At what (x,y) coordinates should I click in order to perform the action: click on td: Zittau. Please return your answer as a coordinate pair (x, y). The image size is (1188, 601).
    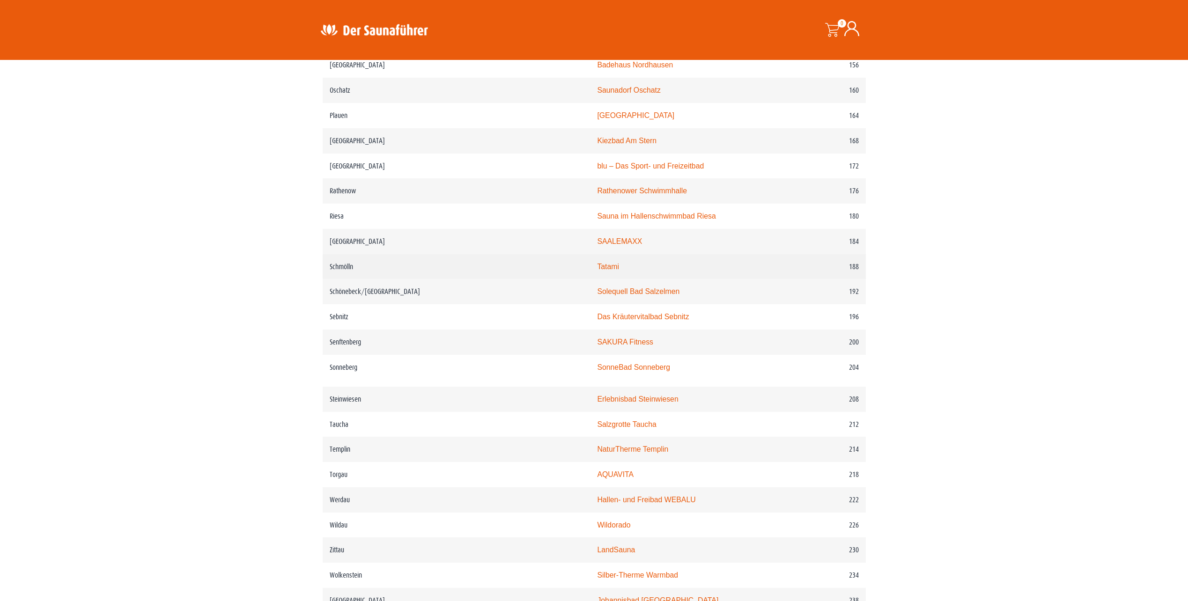
    Looking at the image, I should click on (457, 550).